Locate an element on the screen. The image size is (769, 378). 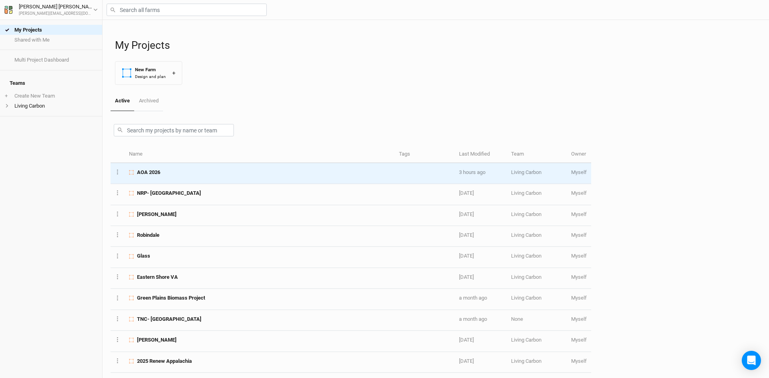
span: Robindale is located at coordinates (148, 235).